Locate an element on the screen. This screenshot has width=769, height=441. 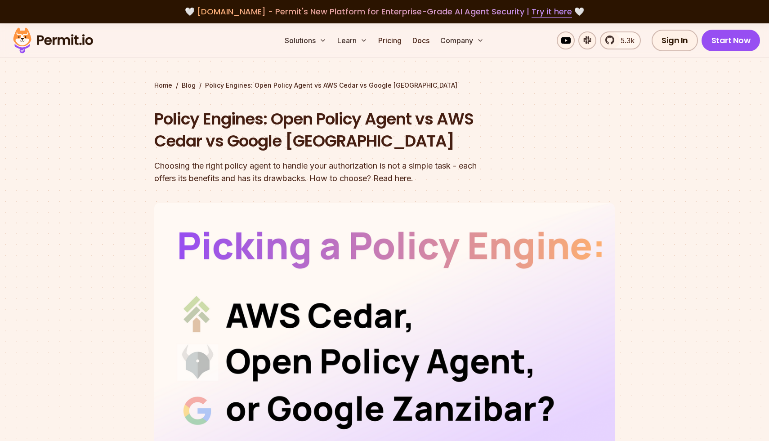
a: Start Now is located at coordinates (731, 40).